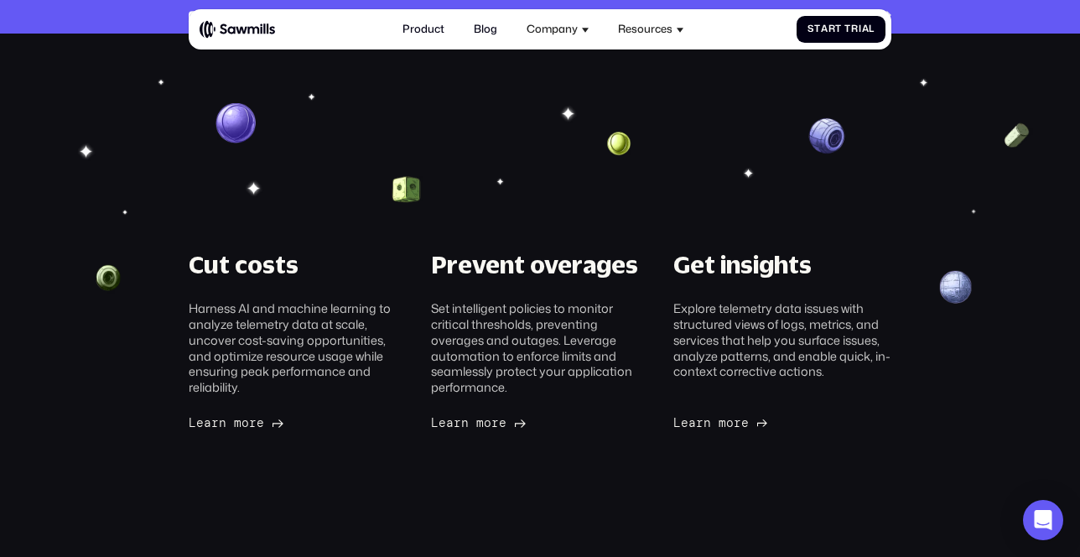 The image size is (1080, 557). Describe the element at coordinates (423, 29) in the screenshot. I see `a: Product` at that location.